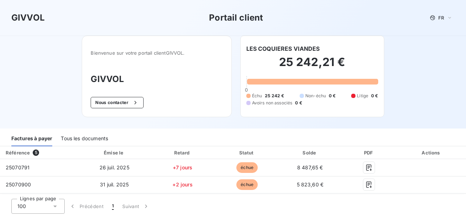 The height and width of the screenshot is (218, 466). I want to click on span: 25070900, so click(18, 184).